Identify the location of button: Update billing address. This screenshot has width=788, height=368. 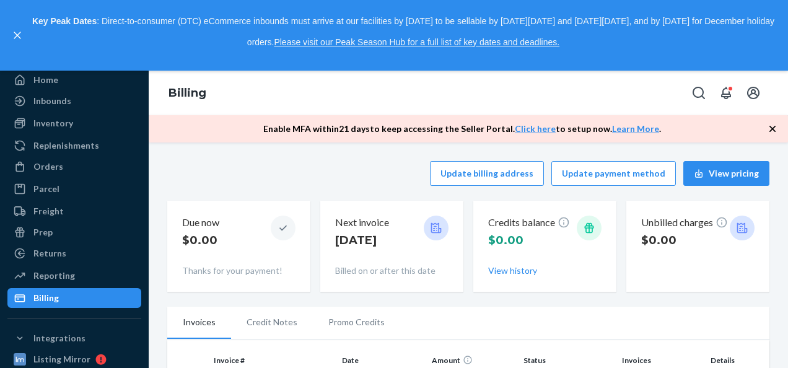
(487, 173).